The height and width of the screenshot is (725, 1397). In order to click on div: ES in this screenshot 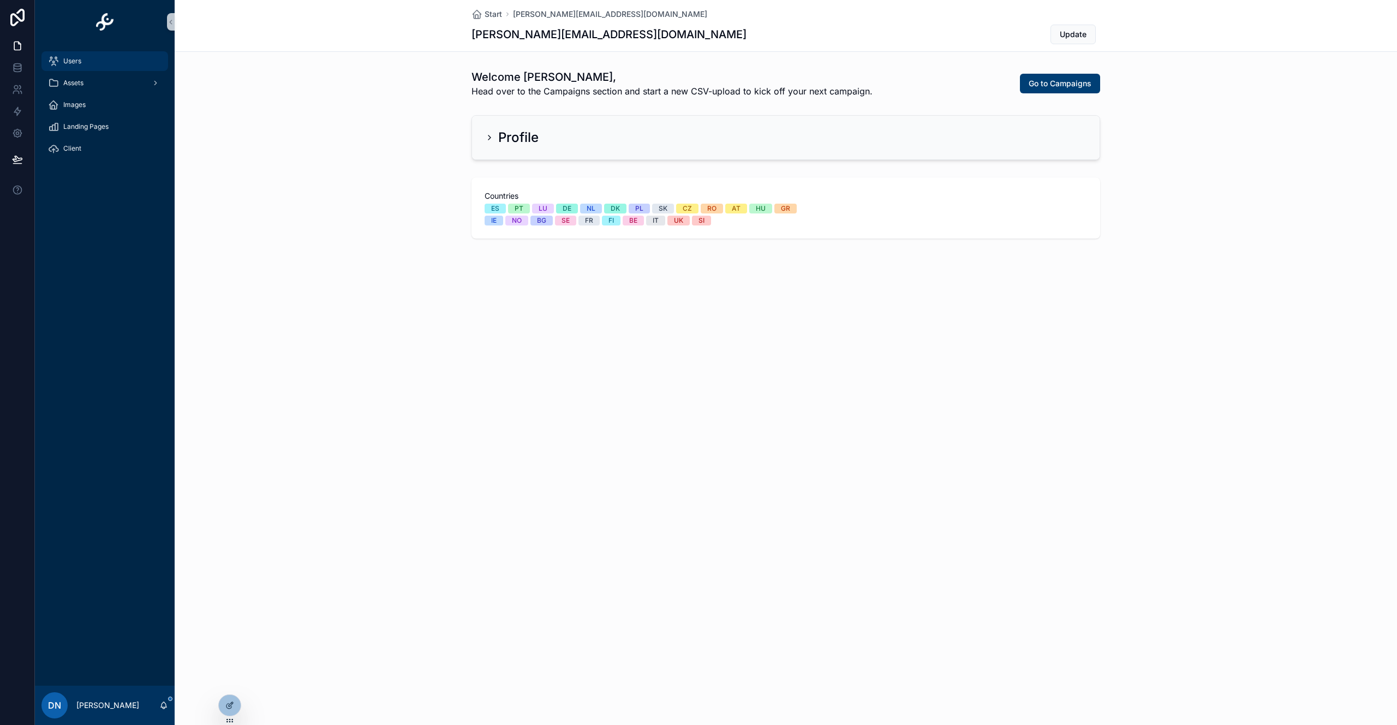, I will do `click(495, 208)`.